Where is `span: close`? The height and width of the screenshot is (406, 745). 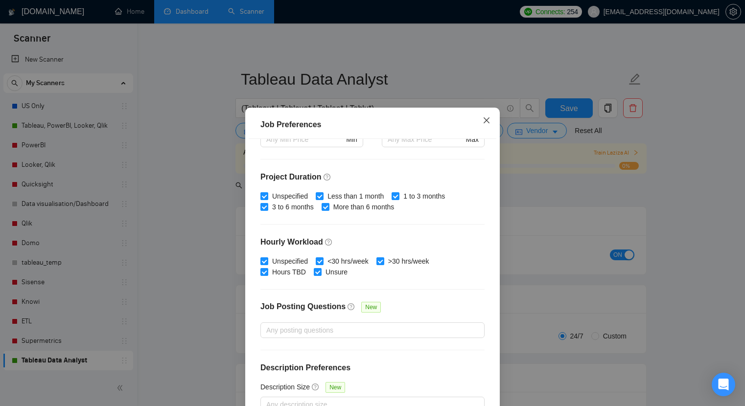
span: close is located at coordinates (486, 120).